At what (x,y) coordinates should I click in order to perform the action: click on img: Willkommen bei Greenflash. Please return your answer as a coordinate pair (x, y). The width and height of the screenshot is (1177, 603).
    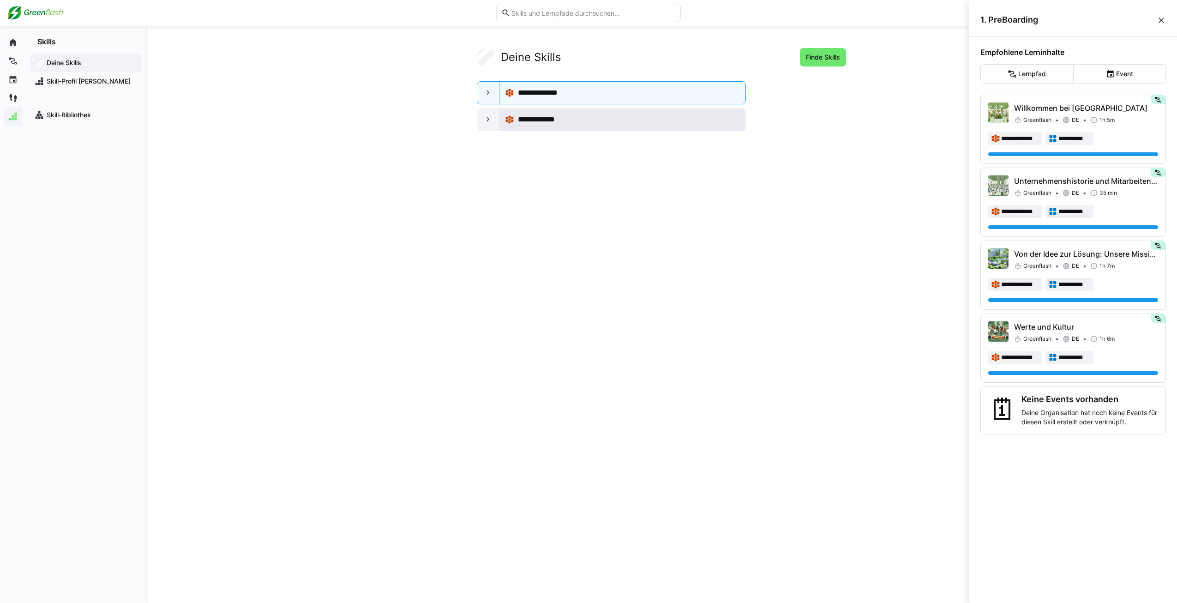
    Looking at the image, I should click on (999, 113).